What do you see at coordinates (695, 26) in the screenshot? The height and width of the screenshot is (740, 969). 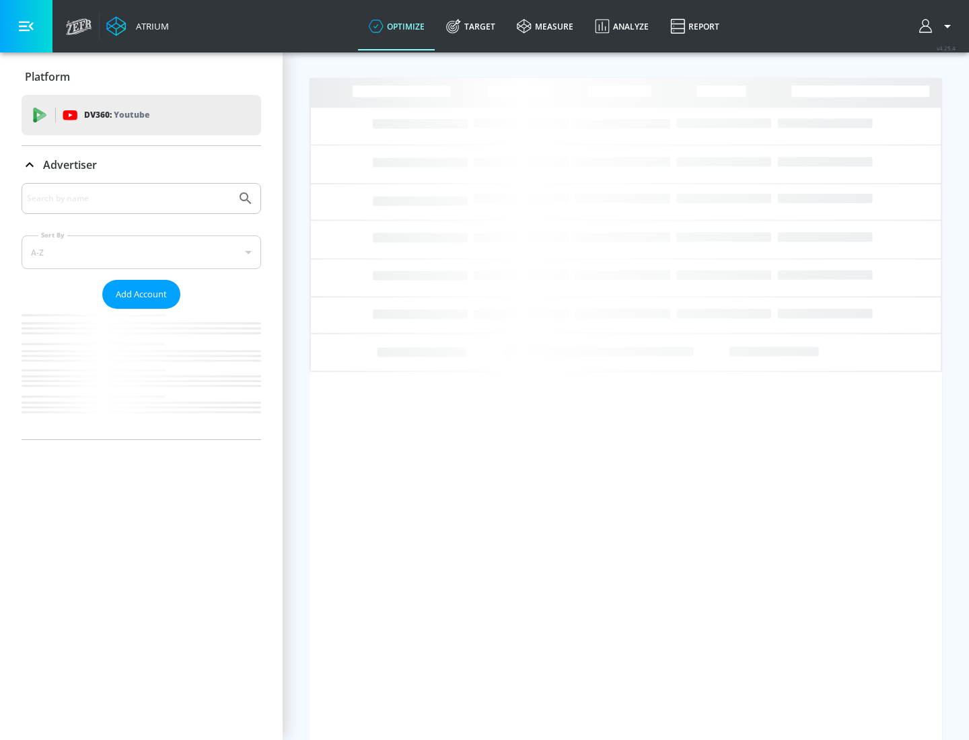 I see `a: Report` at bounding box center [695, 26].